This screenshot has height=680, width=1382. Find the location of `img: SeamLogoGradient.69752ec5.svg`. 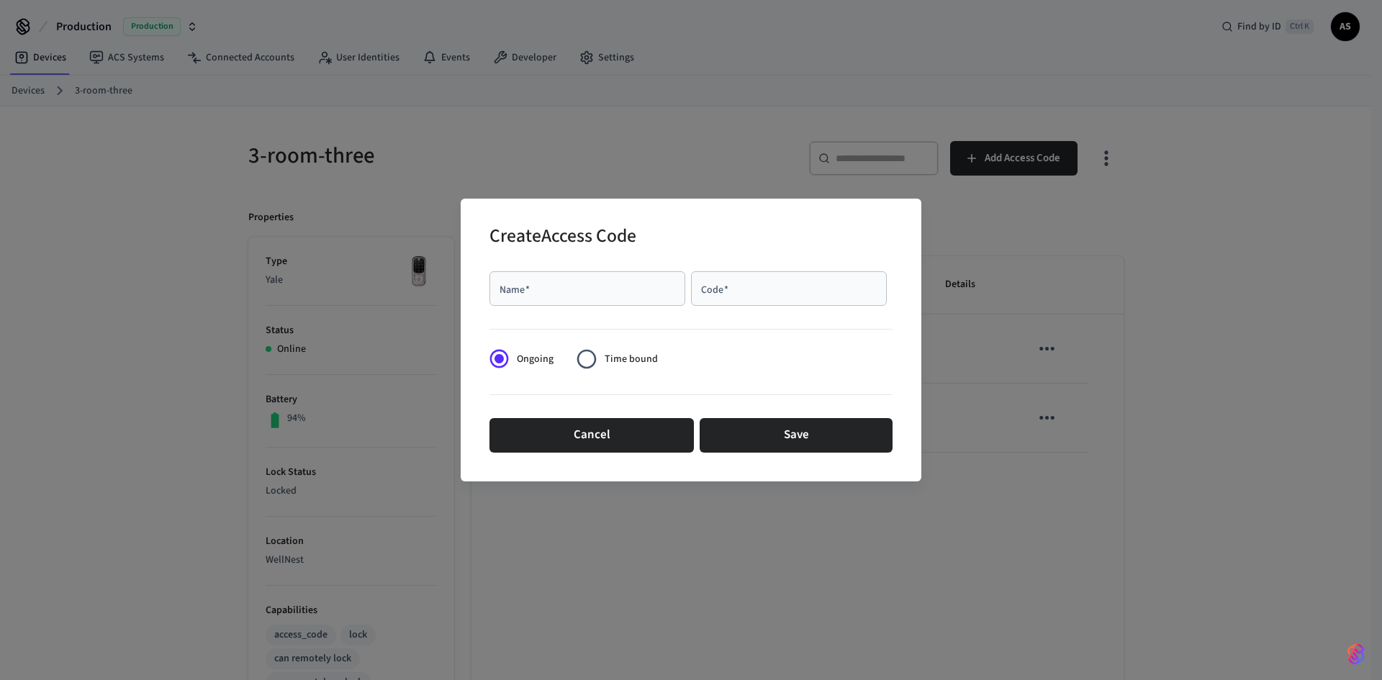

img: SeamLogoGradient.69752ec5.svg is located at coordinates (1356, 654).